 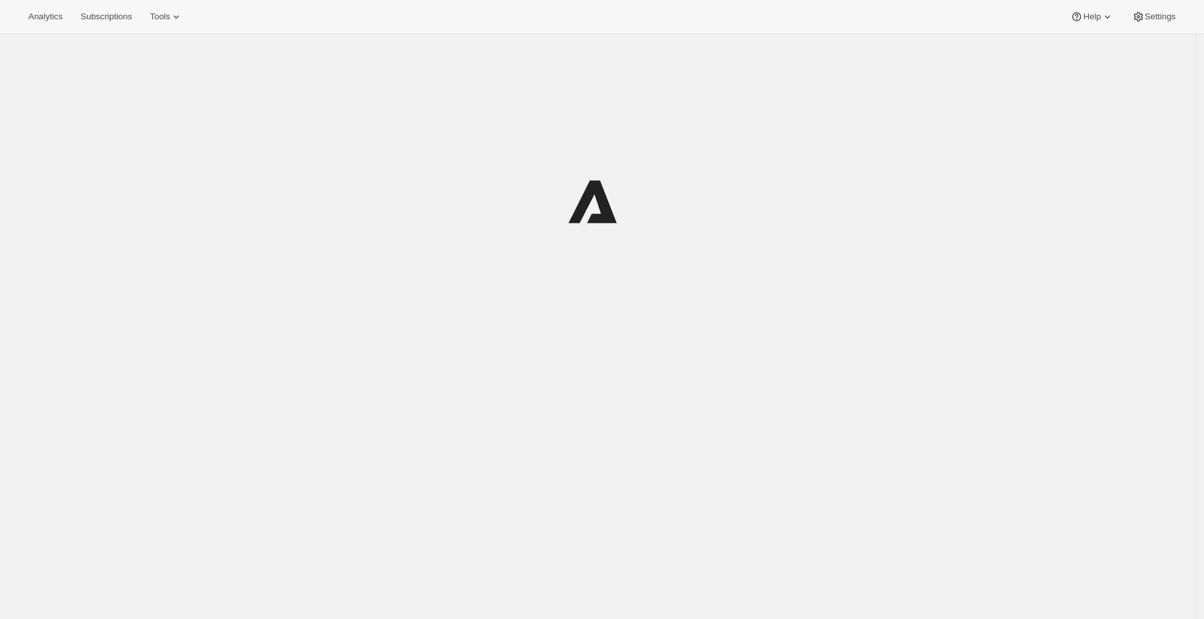 What do you see at coordinates (166, 17) in the screenshot?
I see `button: Tools` at bounding box center [166, 17].